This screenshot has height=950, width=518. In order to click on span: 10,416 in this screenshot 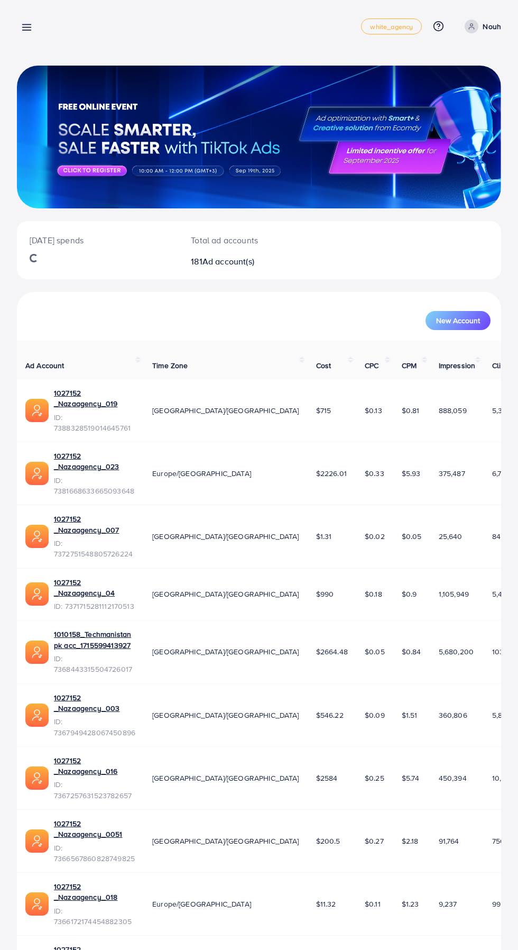, I will do `click(502, 778)`.